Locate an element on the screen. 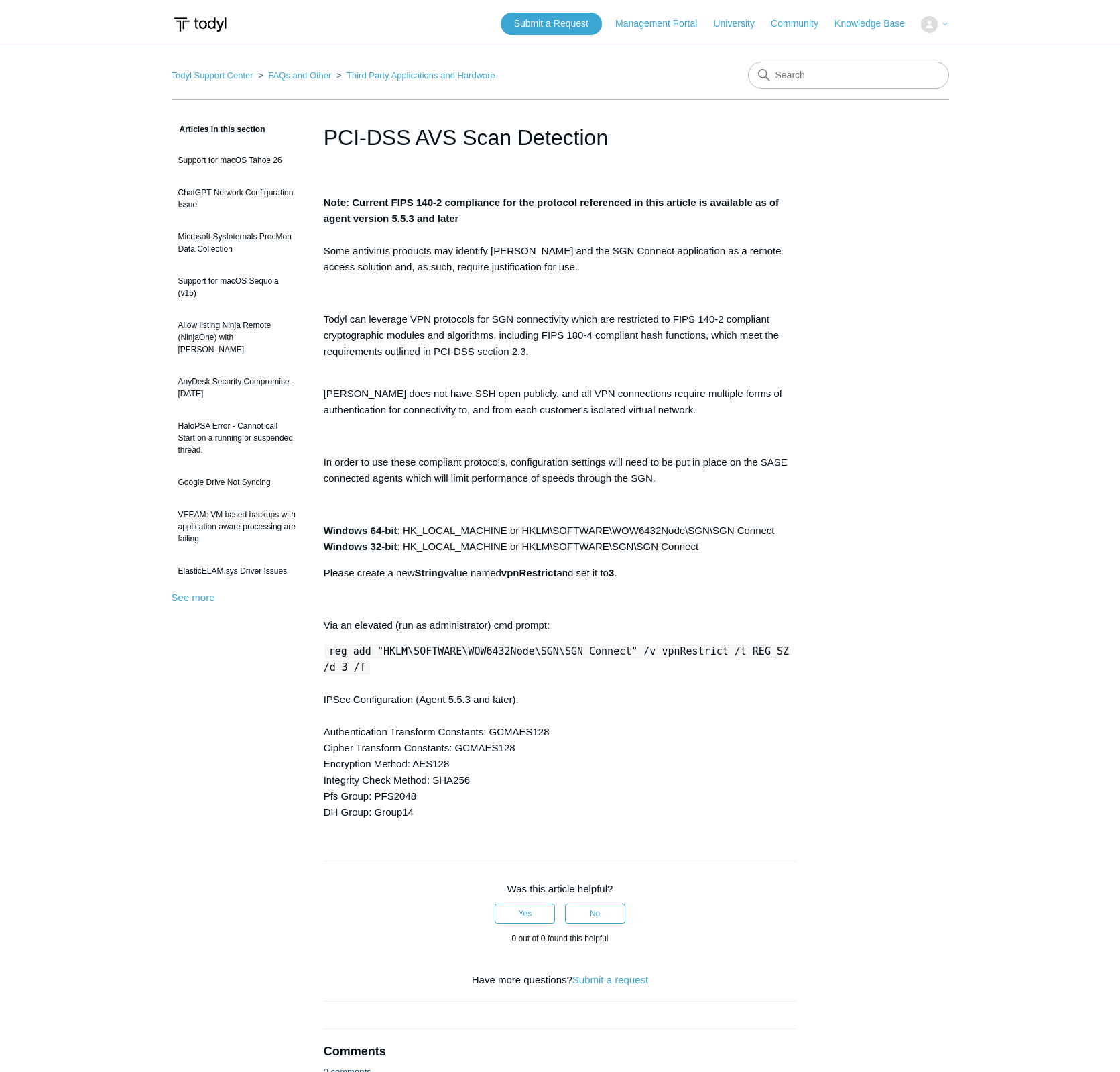  button: This article was helpful is located at coordinates (524, 913).